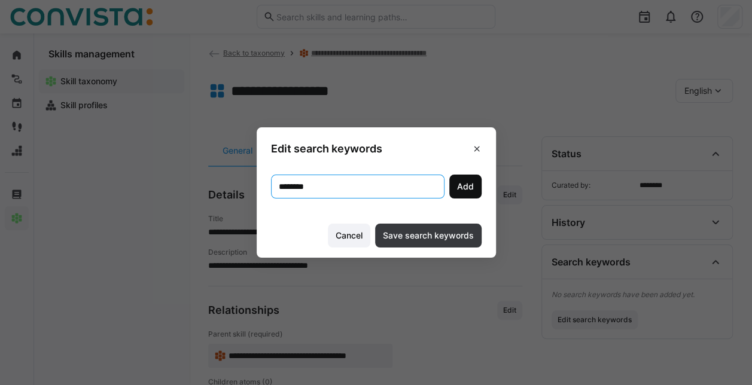 The width and height of the screenshot is (752, 385). I want to click on h3: Edit search keywords, so click(327, 148).